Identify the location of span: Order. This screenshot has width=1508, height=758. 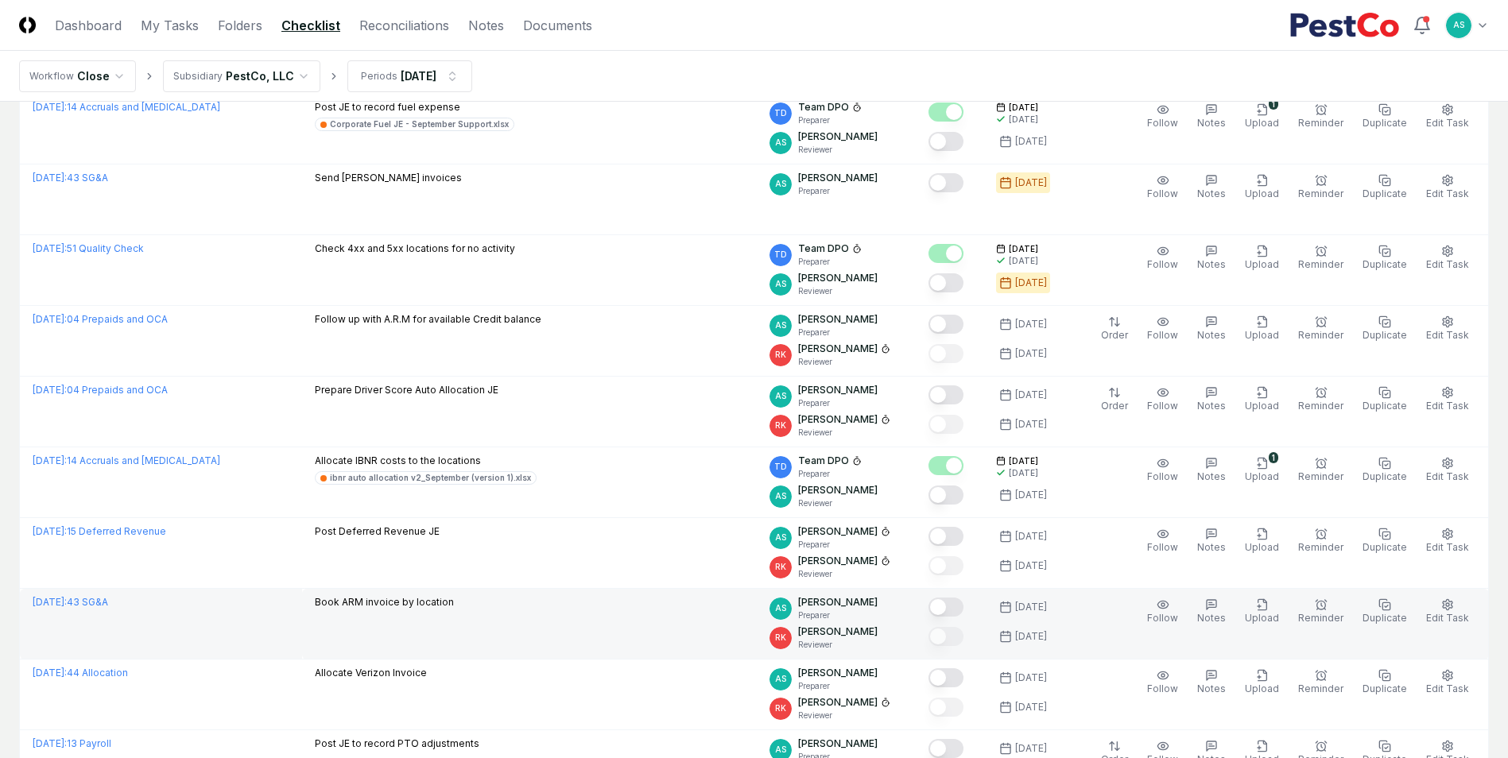
(1114, 335).